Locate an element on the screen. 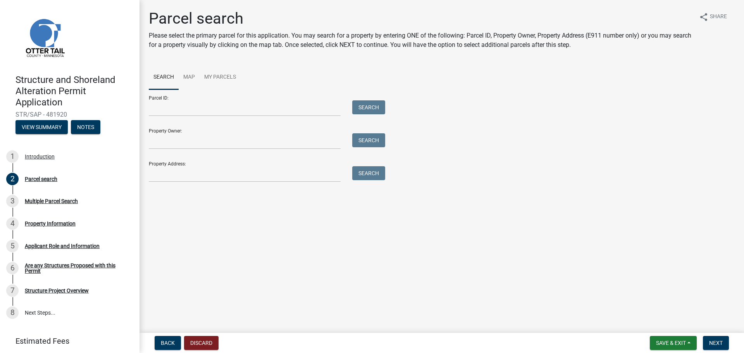 The height and width of the screenshot is (353, 744). div: 7 is located at coordinates (12, 291).